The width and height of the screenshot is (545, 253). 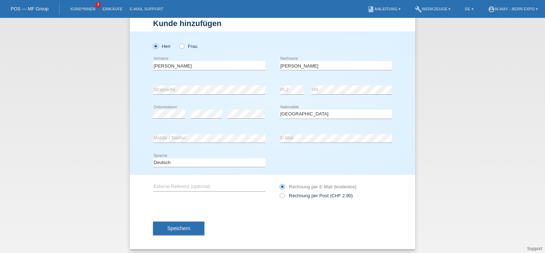 I want to click on a: DE ▾, so click(x=469, y=9).